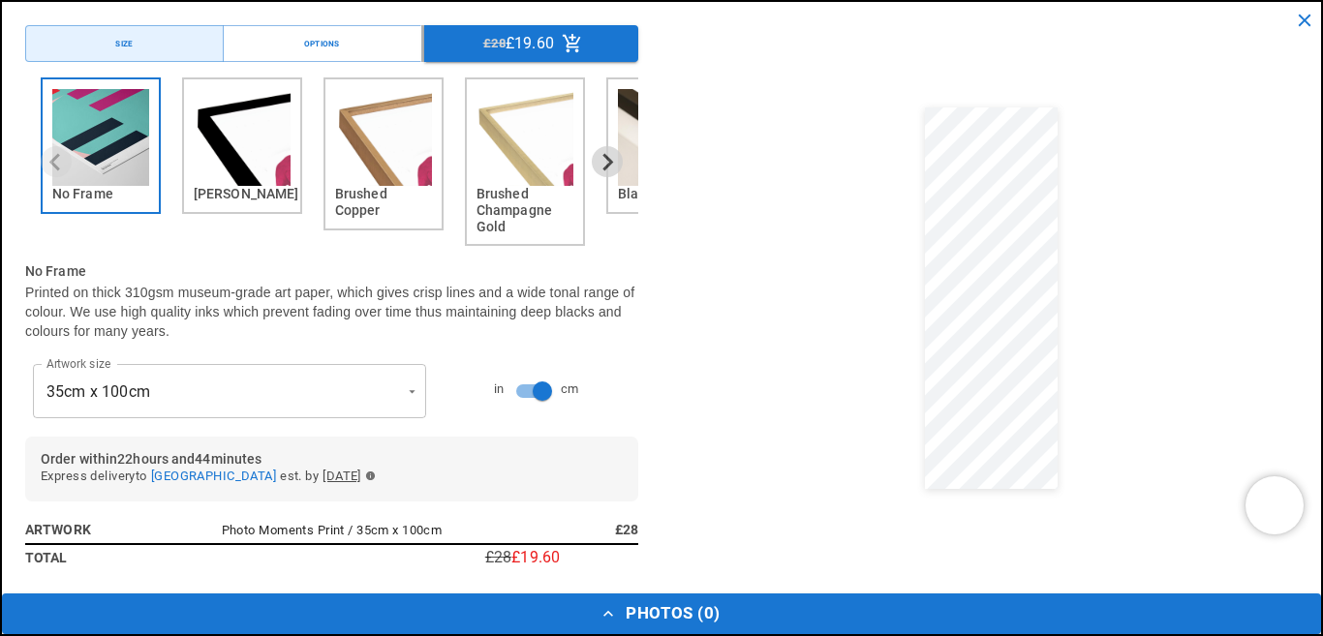  I want to click on span: £28, so click(494, 44).